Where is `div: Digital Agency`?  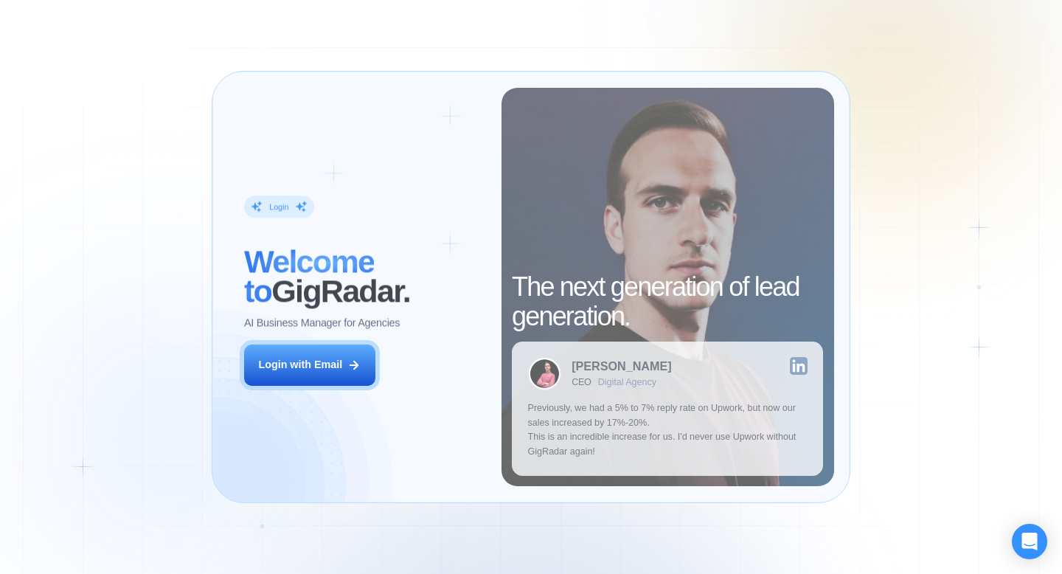
div: Digital Agency is located at coordinates (627, 382).